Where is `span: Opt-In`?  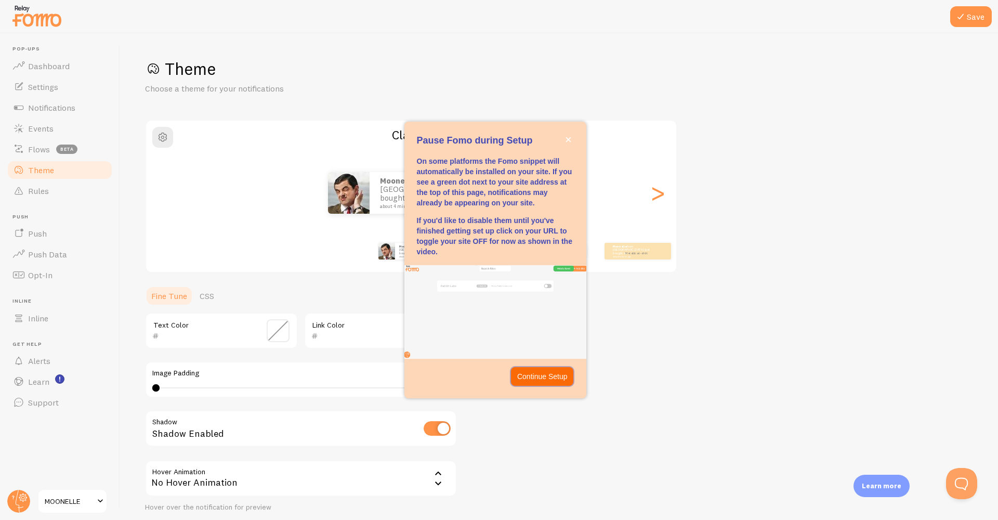
span: Opt-In is located at coordinates (40, 275).